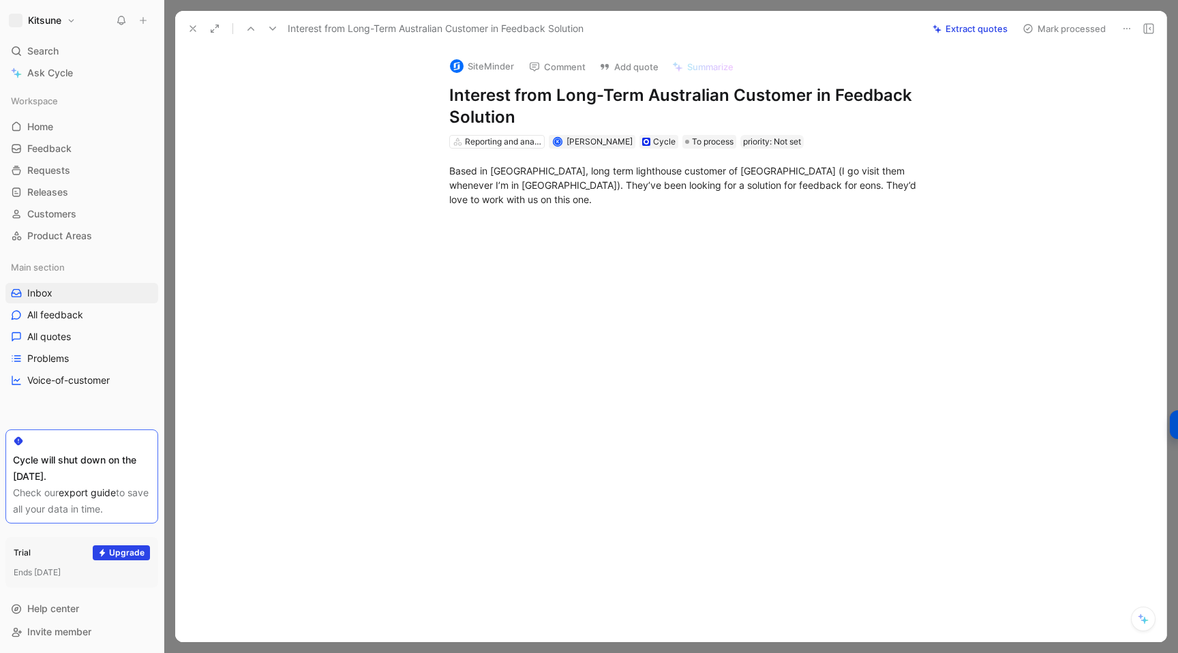 This screenshot has height=653, width=1178. Describe the element at coordinates (82, 149) in the screenshot. I see `a: Feedback` at that location.